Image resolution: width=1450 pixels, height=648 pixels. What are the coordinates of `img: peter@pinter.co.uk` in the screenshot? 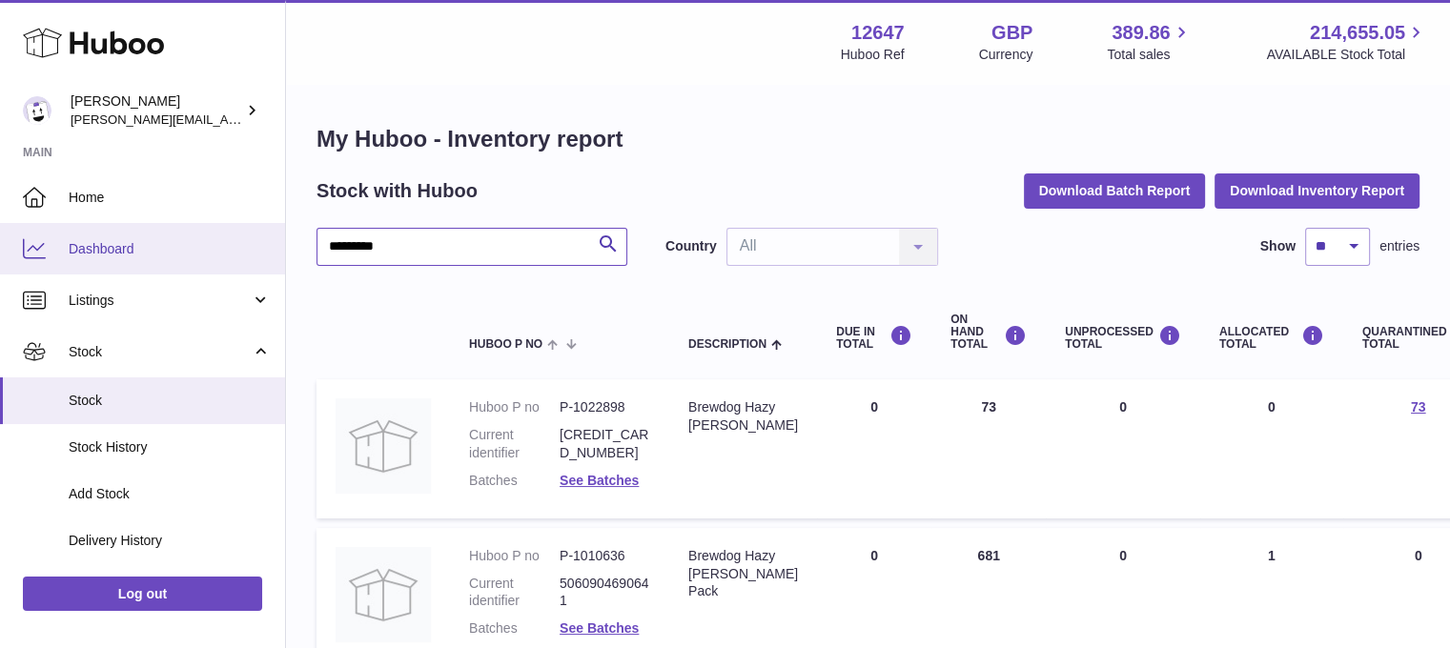 It's located at (37, 111).